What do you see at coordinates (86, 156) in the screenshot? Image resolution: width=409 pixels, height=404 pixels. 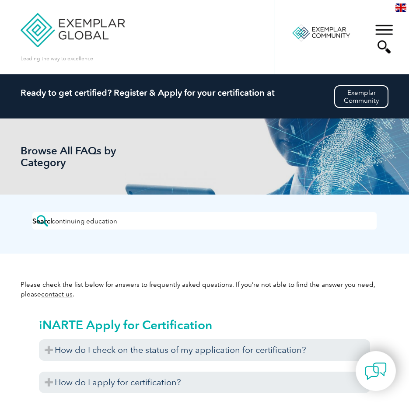 I see `h1: Browse All FAQs by Category` at bounding box center [86, 156].